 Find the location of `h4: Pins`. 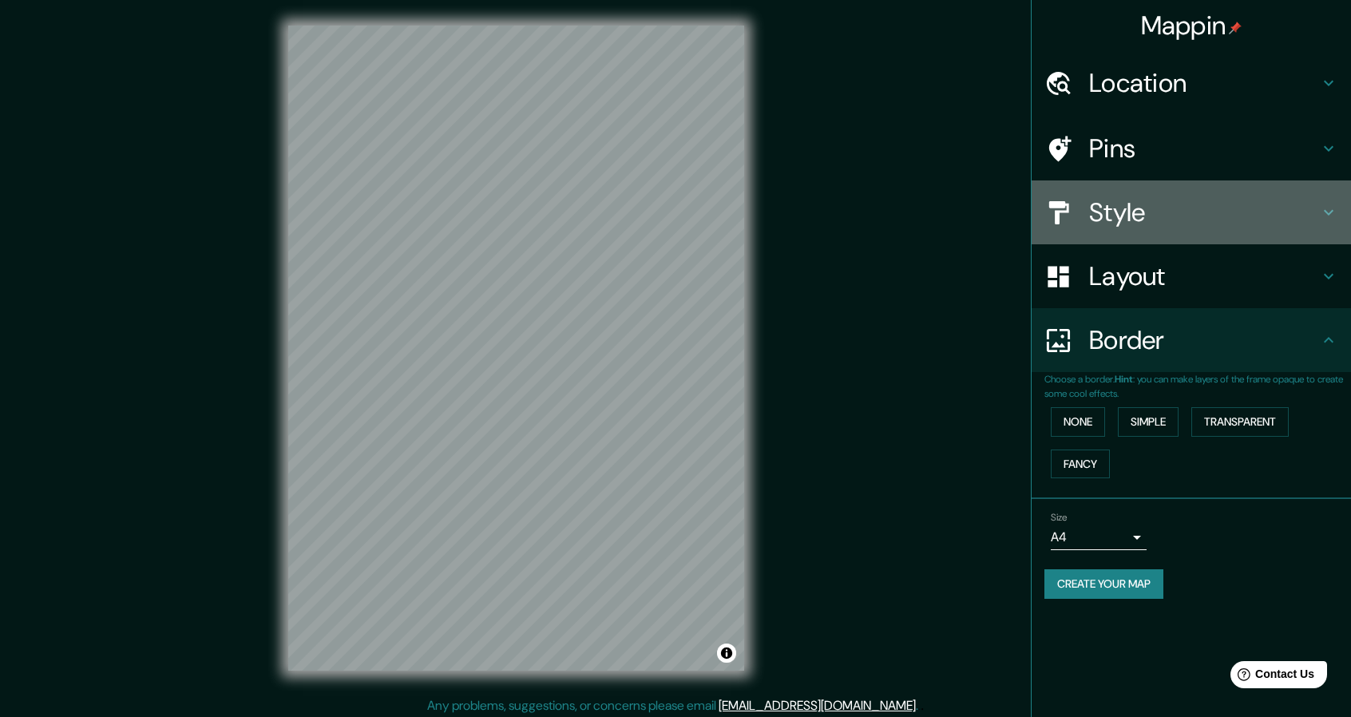

h4: Pins is located at coordinates (1204, 149).